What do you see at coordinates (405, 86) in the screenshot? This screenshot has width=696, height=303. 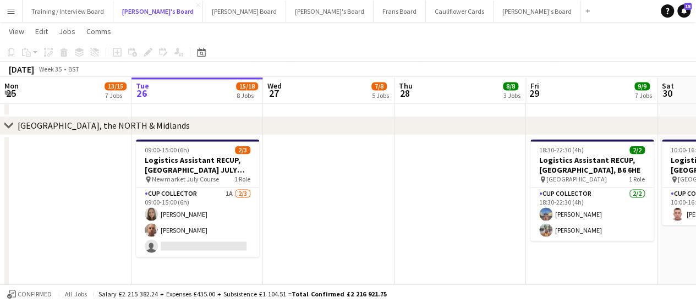 I see `span: Thu` at bounding box center [405, 86].